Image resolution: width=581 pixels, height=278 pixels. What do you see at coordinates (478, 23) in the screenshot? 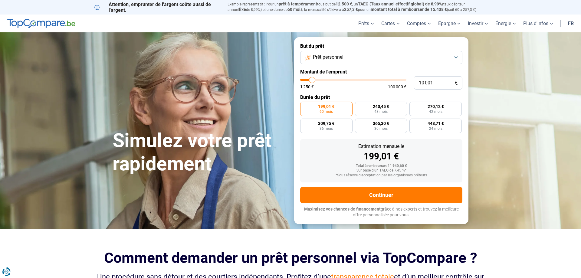
I see `a: Investir` at bounding box center [478, 23].